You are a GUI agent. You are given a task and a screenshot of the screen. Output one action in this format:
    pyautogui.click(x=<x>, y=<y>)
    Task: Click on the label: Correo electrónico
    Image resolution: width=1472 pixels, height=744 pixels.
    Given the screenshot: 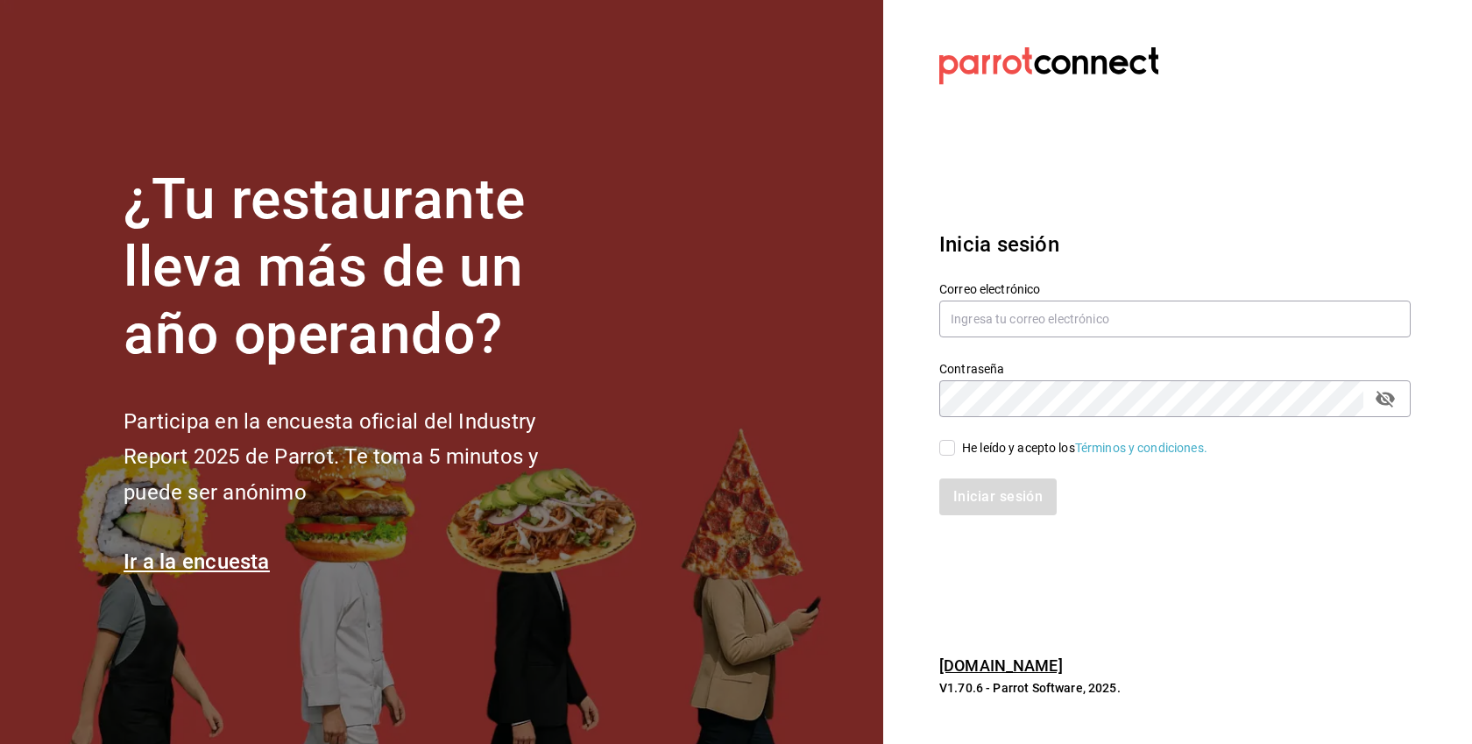 What is the action you would take?
    pyautogui.click(x=1175, y=289)
    